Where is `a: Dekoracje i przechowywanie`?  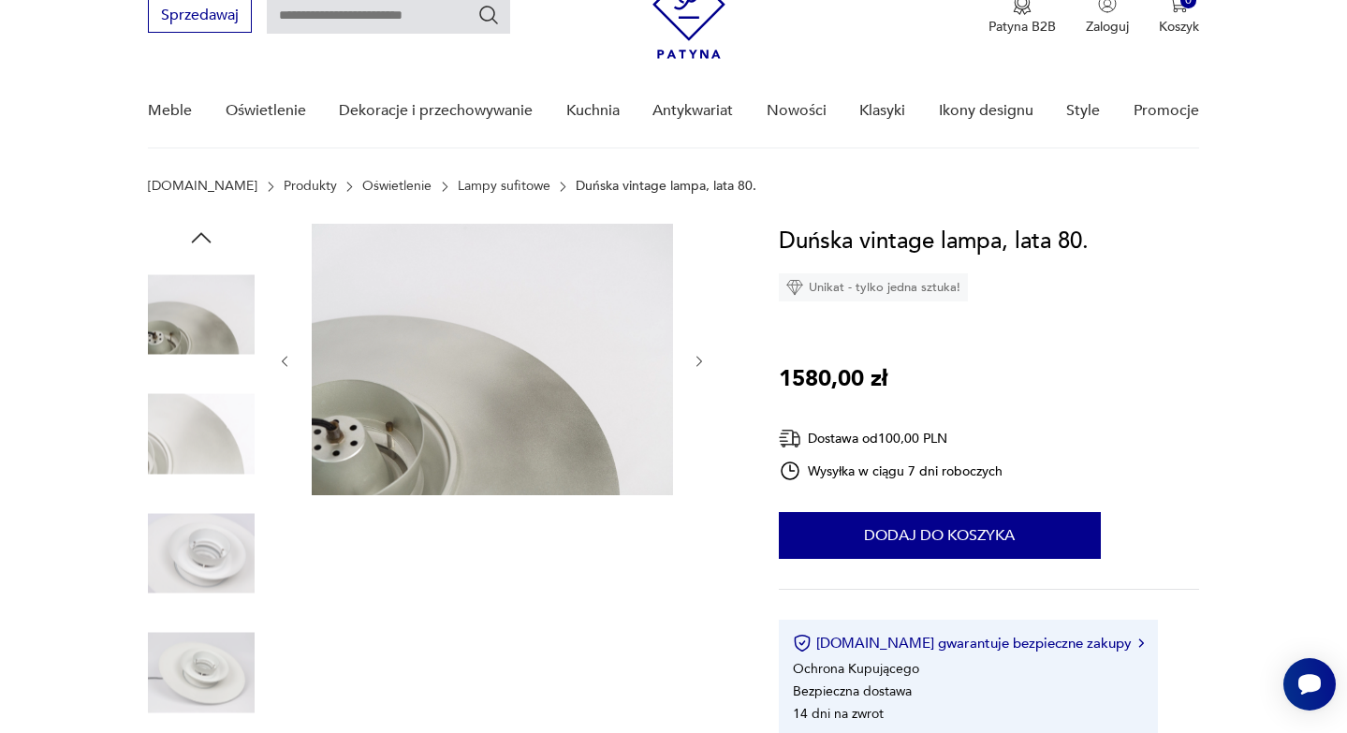 a: Dekoracje i przechowywanie is located at coordinates (435, 110).